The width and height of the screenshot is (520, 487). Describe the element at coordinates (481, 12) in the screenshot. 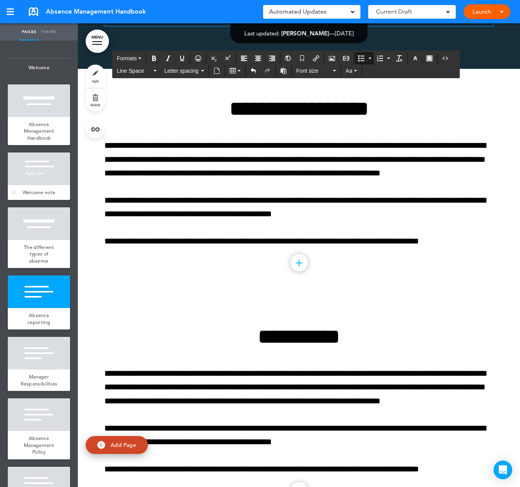

I see `a: Launch` at that location.